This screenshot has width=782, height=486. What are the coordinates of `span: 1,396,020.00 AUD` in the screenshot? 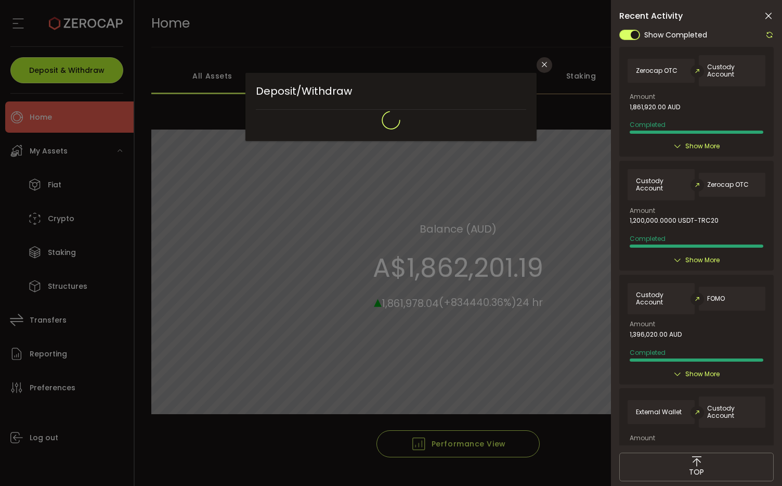 It's located at (656, 334).